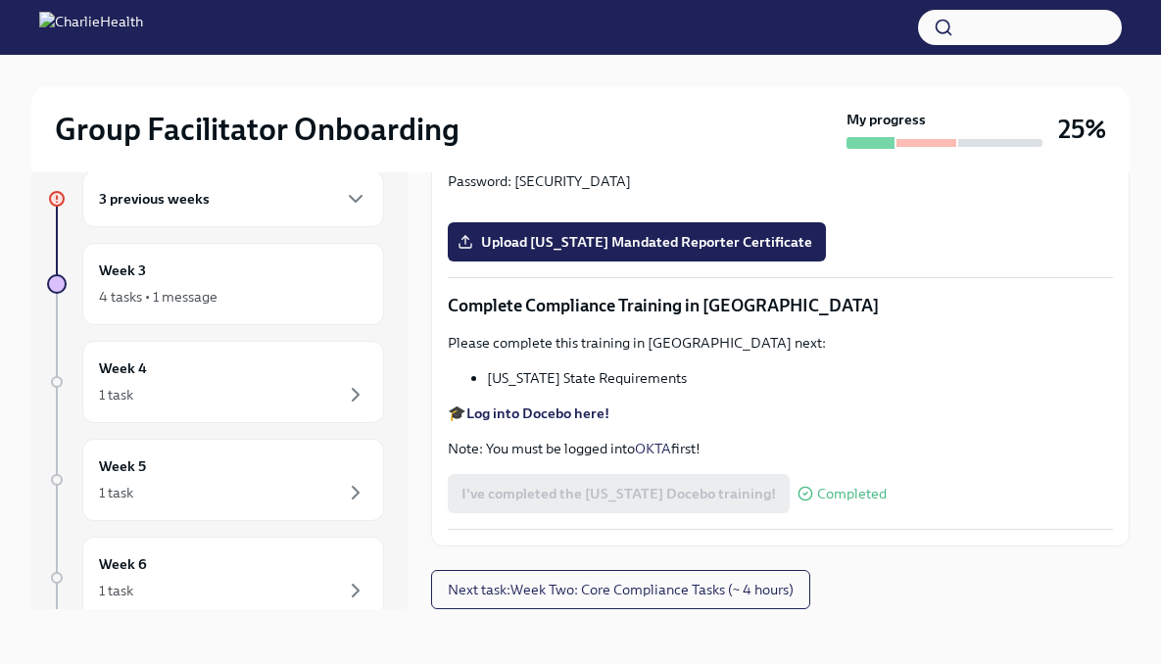  What do you see at coordinates (620, 590) in the screenshot?
I see `a: Next task:Week Two: Core Compliance Tasks (~ 4 hours)` at bounding box center [620, 590].